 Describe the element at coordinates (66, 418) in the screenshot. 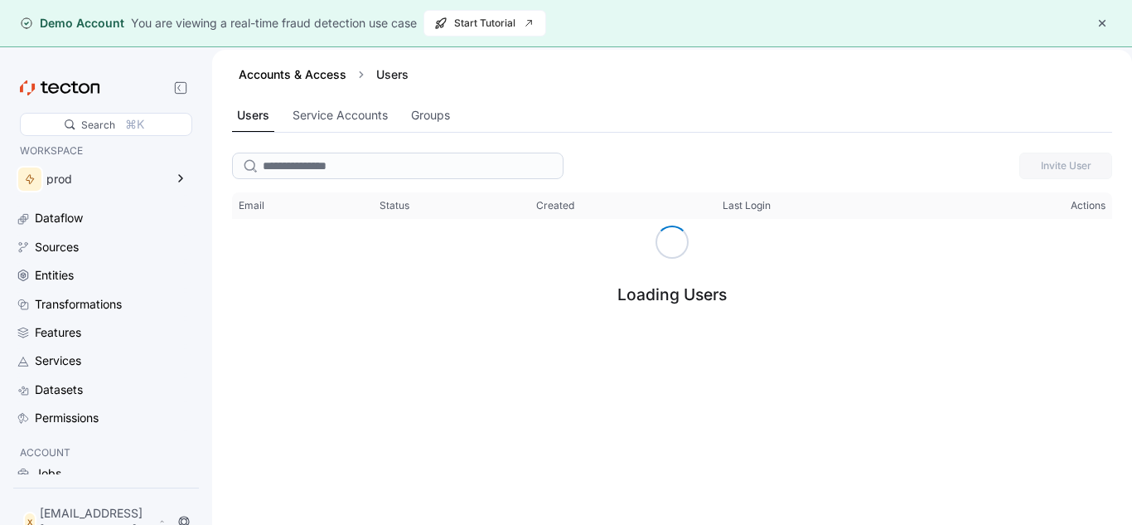

I see `div: Permissions` at that location.